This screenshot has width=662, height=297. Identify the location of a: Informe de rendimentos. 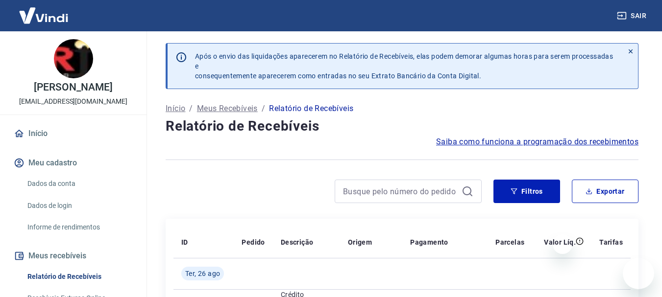
(79, 227).